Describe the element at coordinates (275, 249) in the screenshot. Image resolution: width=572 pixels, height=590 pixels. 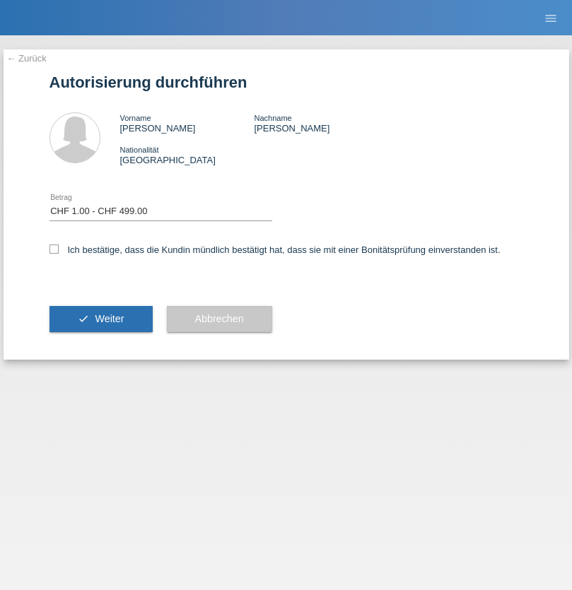
I see `label: Ich bestätige, dass die Kundin mündlich bestätigt hat, dass sie mit einer Bonitätsprüfung einvers...` at that location.